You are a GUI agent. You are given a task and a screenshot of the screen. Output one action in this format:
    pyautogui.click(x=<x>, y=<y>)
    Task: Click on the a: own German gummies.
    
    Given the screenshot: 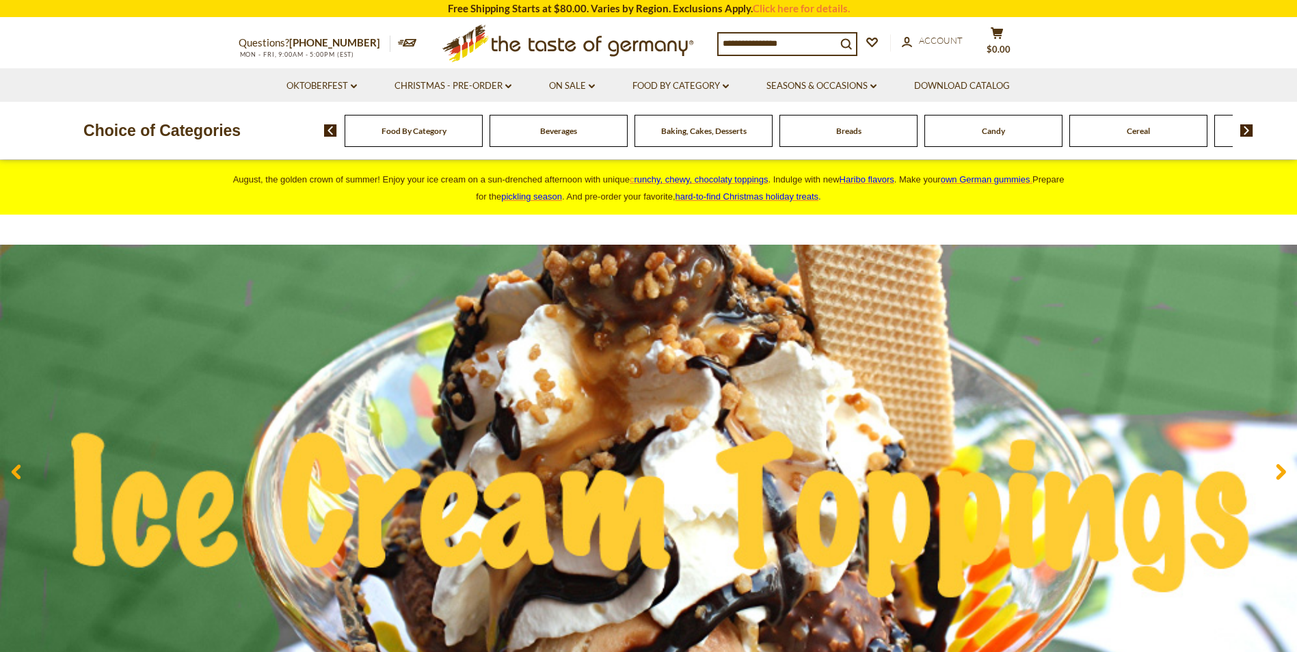 What is the action you would take?
    pyautogui.click(x=987, y=179)
    